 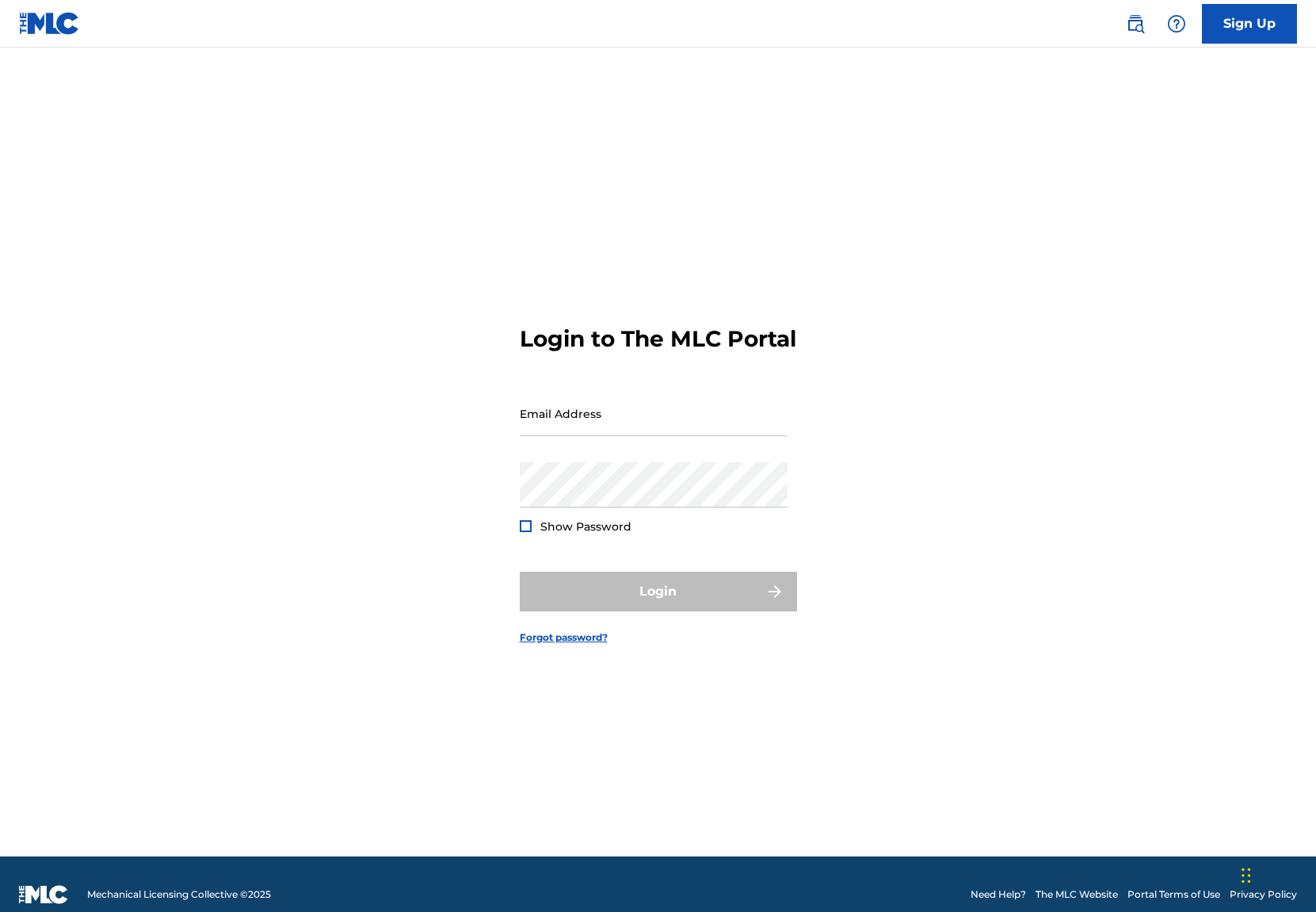 I want to click on a: Forgot password?, so click(x=563, y=638).